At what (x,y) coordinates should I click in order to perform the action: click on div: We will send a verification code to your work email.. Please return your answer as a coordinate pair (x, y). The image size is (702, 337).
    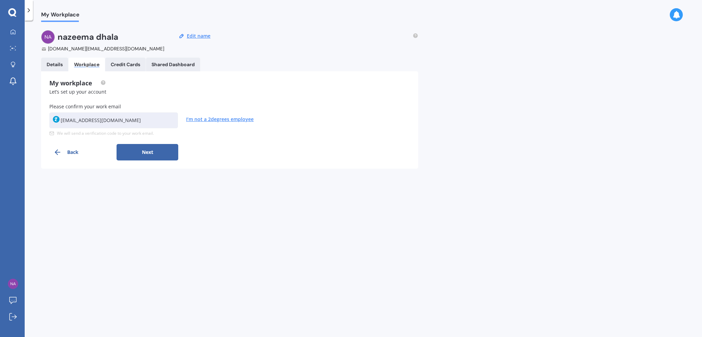
    Looking at the image, I should click on (230, 133).